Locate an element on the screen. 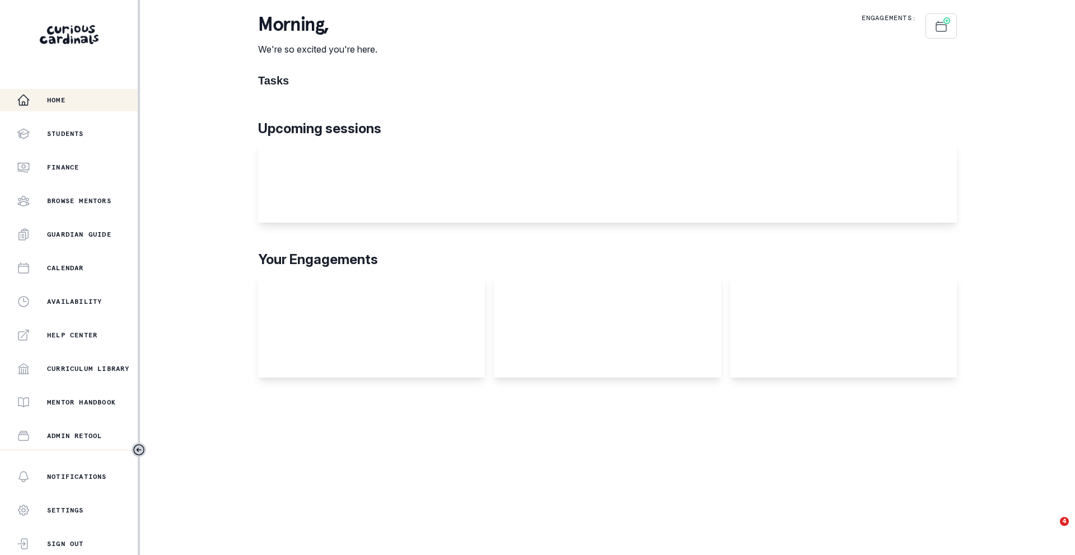 The image size is (1075, 555). p: Upcoming sessions is located at coordinates (607, 129).